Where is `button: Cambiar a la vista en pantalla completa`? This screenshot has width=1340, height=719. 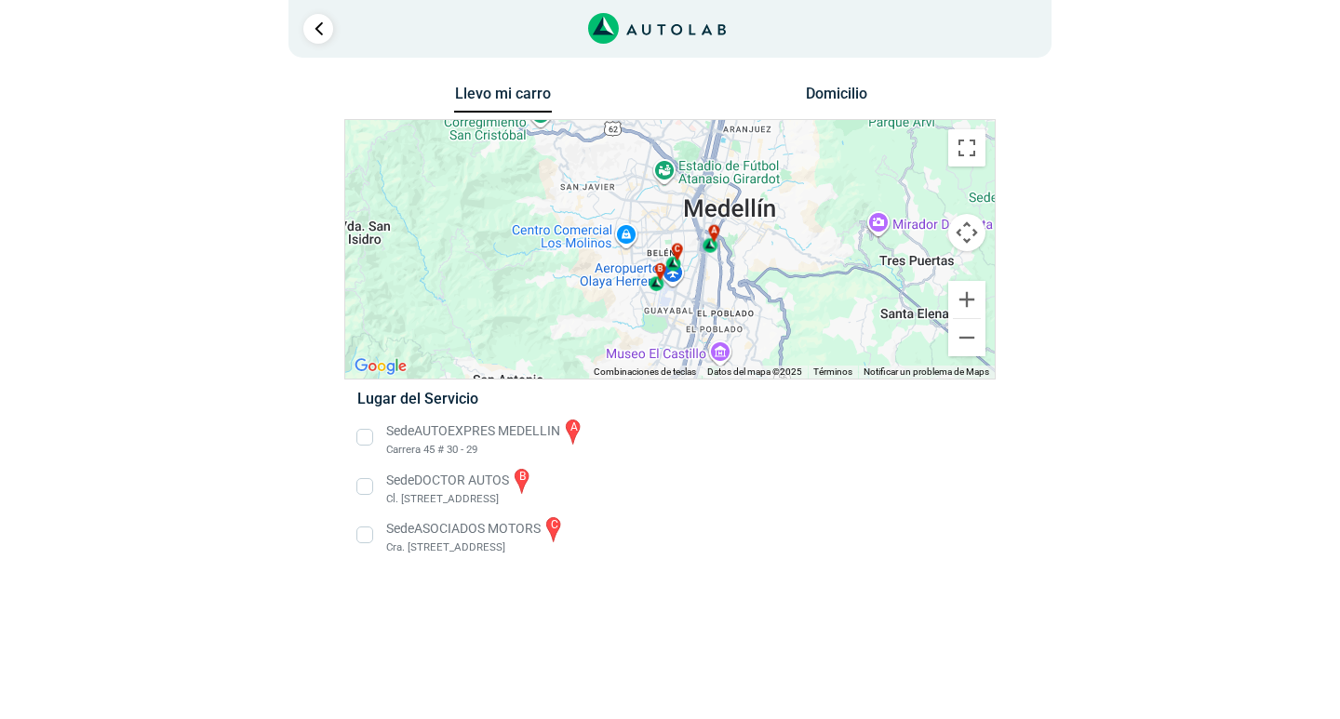
button: Cambiar a la vista en pantalla completa is located at coordinates (967, 148).